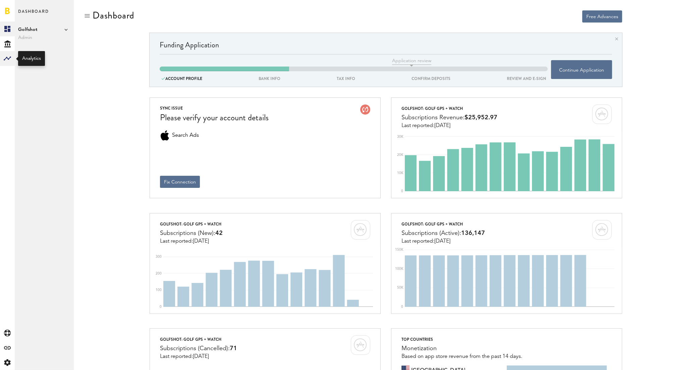 Image resolution: width=698 pixels, height=370 pixels. Describe the element at coordinates (462, 356) in the screenshot. I see `div: Based on app store revenue from the past 14 days.` at that location.